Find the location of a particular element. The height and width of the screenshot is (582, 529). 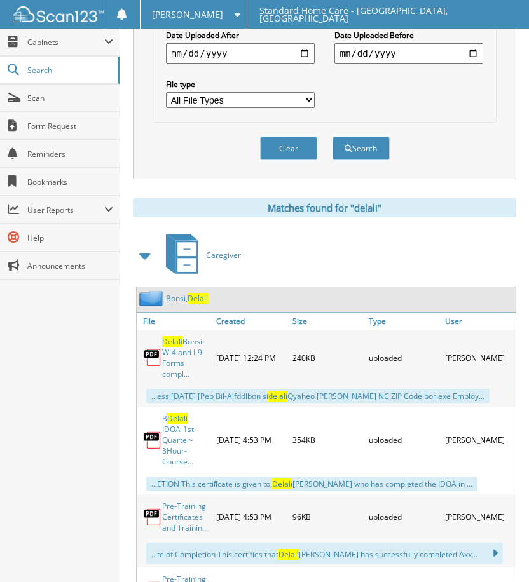

label: File type is located at coordinates (240, 84).